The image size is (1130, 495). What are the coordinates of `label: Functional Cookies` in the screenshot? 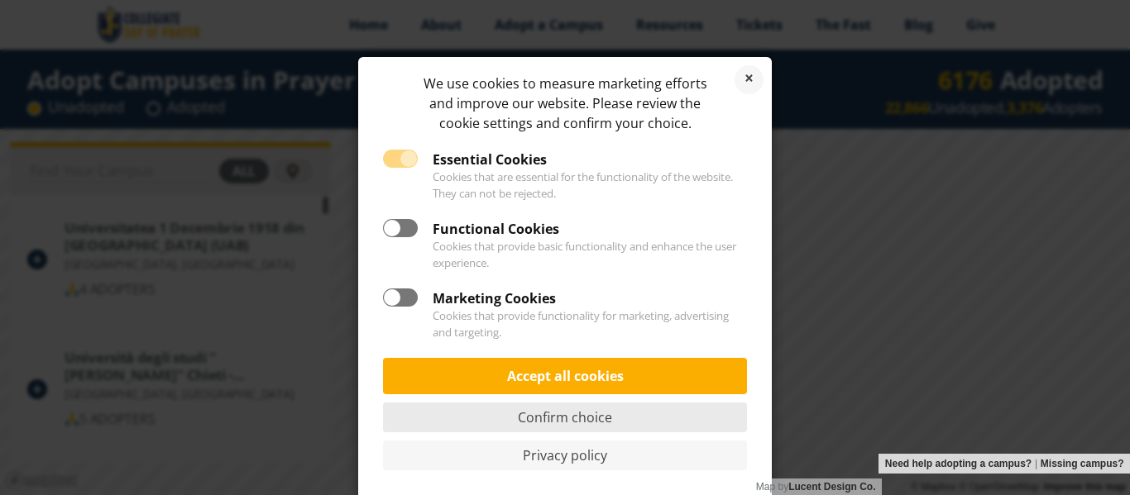 It's located at (471, 229).